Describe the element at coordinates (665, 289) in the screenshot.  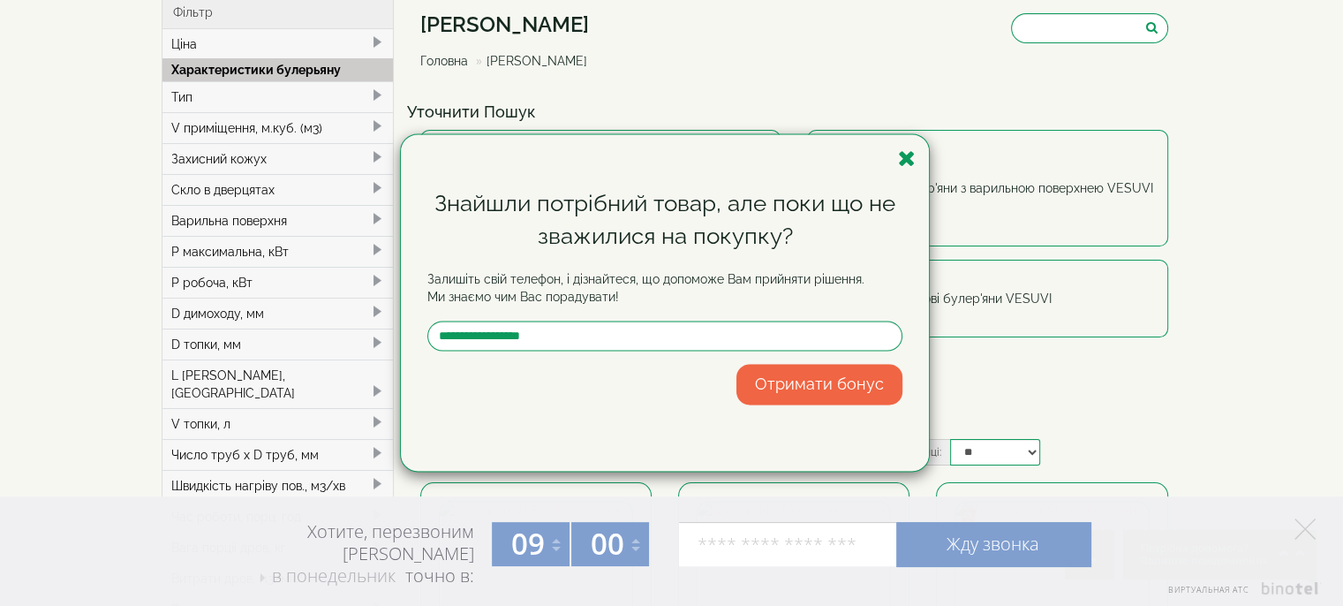
I see `p: Залишіть свій телефон, і дізнайтеся, що допоможе Вам прийняти рішення. Ми знаємо чим Вас порадувати!` at that location.